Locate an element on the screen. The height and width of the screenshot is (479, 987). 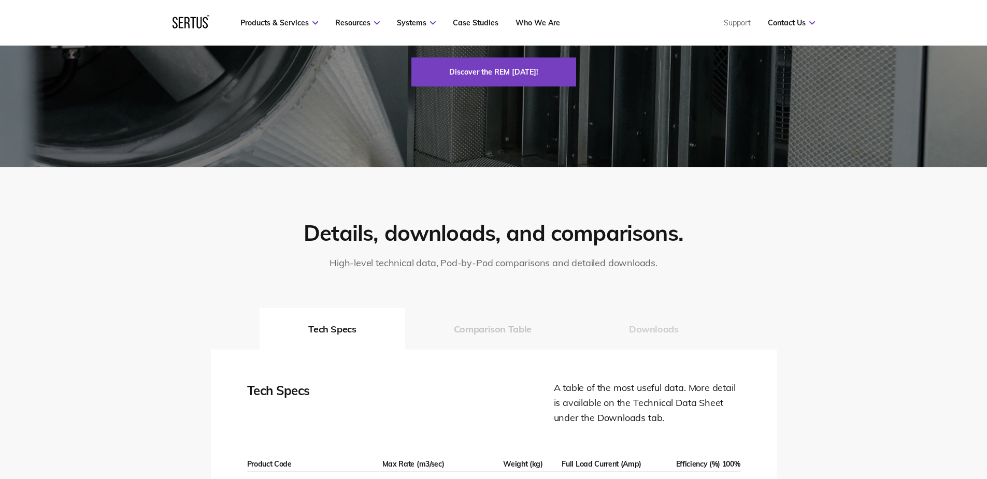
a: Systems is located at coordinates (416, 23).